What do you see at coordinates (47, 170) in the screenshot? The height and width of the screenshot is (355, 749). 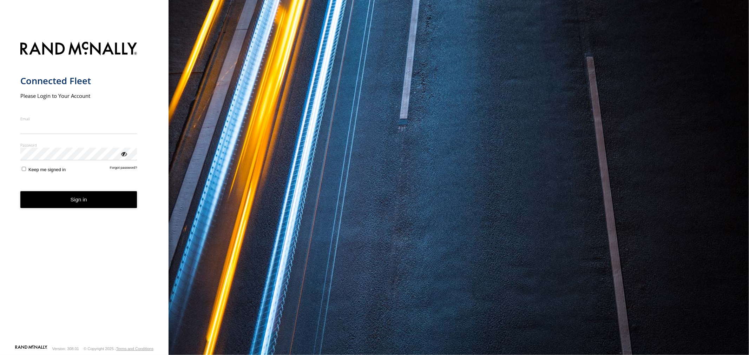 I see `span: Keep me signed in` at bounding box center [47, 170].